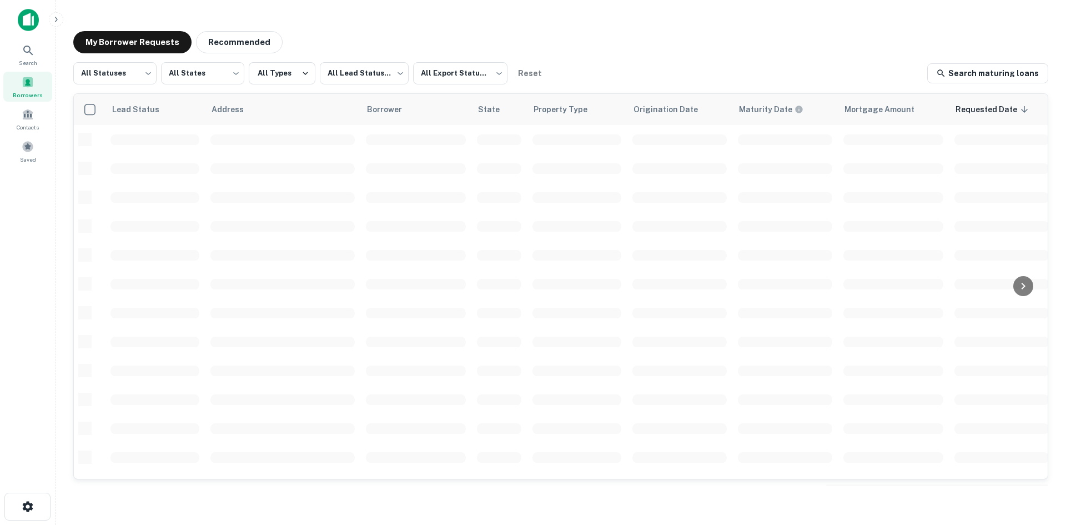 Image resolution: width=1066 pixels, height=525 pixels. I want to click on div: Contacts, so click(28, 119).